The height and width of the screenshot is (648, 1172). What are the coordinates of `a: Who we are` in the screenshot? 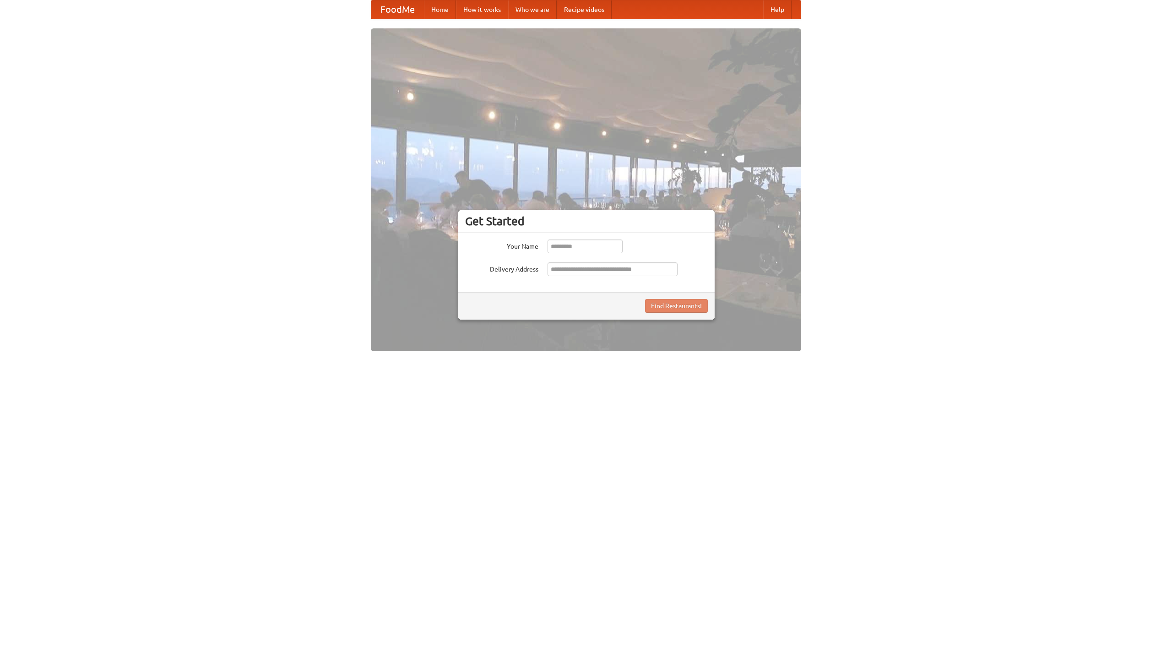 It's located at (532, 10).